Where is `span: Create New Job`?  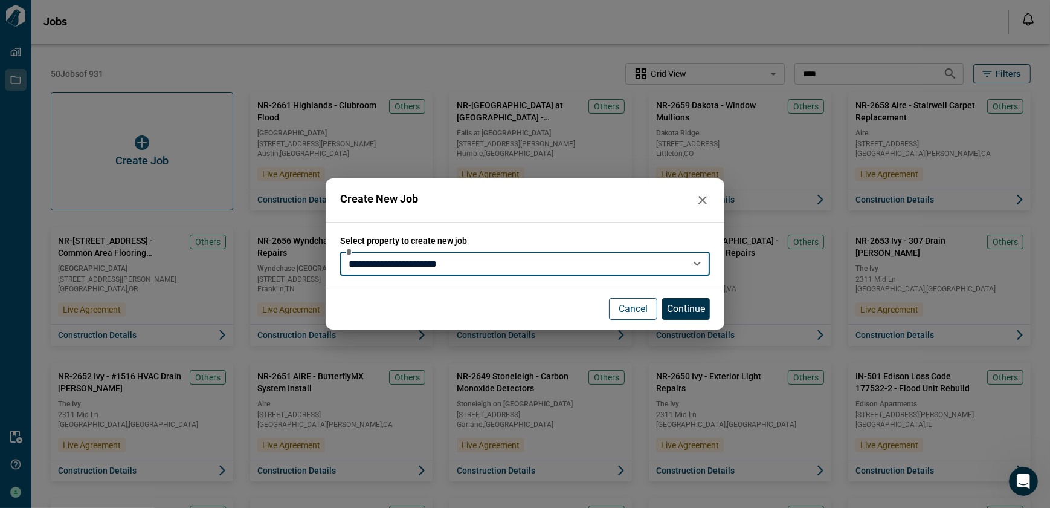 span: Create New Job is located at coordinates (379, 200).